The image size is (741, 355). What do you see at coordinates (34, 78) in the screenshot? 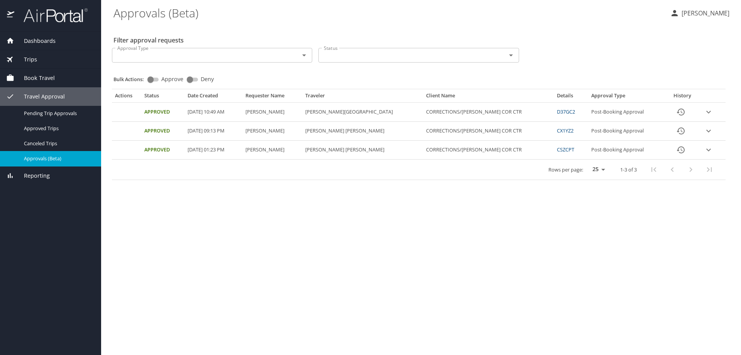
I see `span: Book Travel` at bounding box center [34, 78].